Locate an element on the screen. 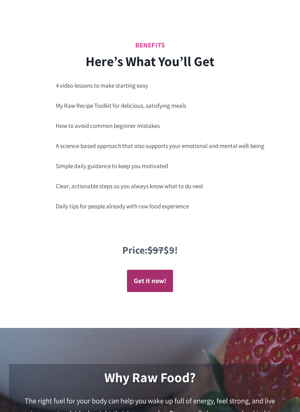 The image size is (300, 412). a: Get it now! is located at coordinates (150, 281).